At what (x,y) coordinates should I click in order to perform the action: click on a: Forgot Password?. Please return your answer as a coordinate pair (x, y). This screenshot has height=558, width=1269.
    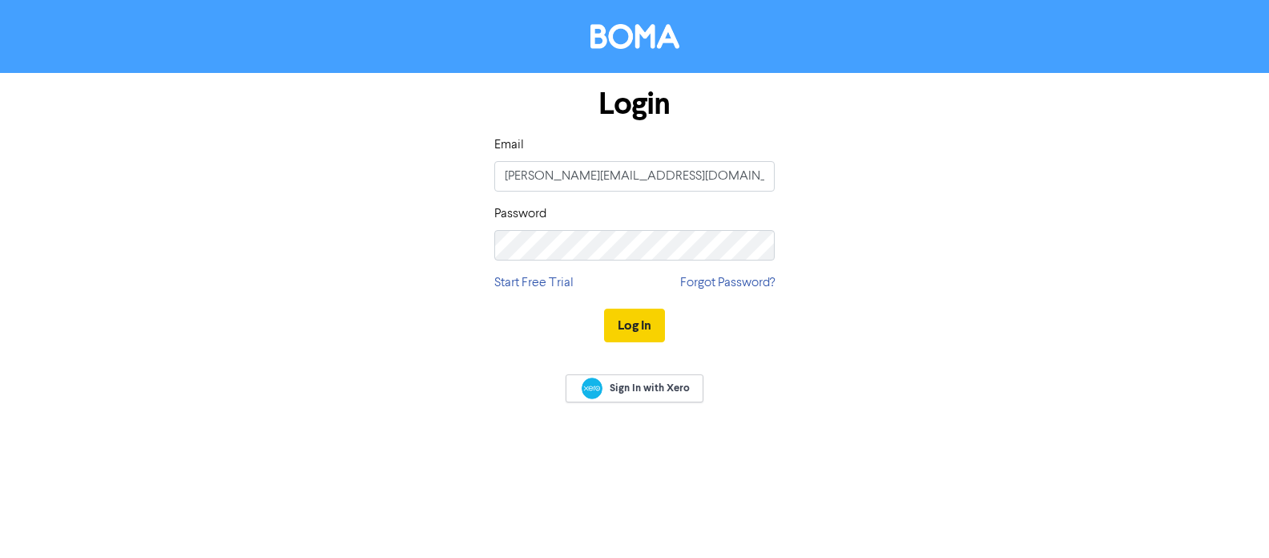
    Looking at the image, I should click on (728, 283).